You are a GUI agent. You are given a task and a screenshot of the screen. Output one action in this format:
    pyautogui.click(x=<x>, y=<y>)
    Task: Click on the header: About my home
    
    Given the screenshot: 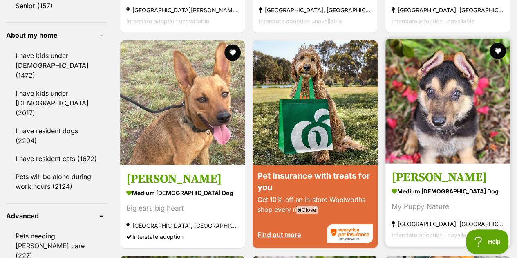 What is the action you would take?
    pyautogui.click(x=56, y=35)
    